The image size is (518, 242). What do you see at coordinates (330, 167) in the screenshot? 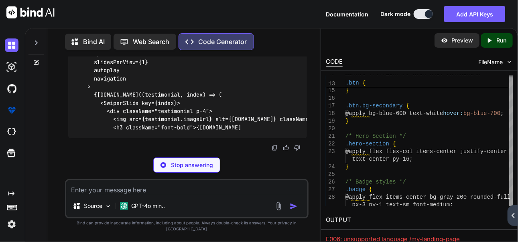
I see `div: 24` at bounding box center [330, 167].